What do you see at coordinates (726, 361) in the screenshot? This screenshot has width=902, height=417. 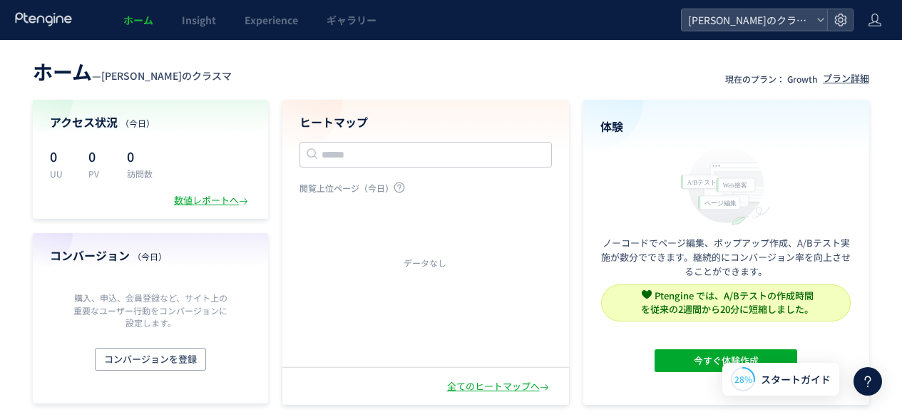 I see `span: 今すぐ体験作成` at bounding box center [726, 361].